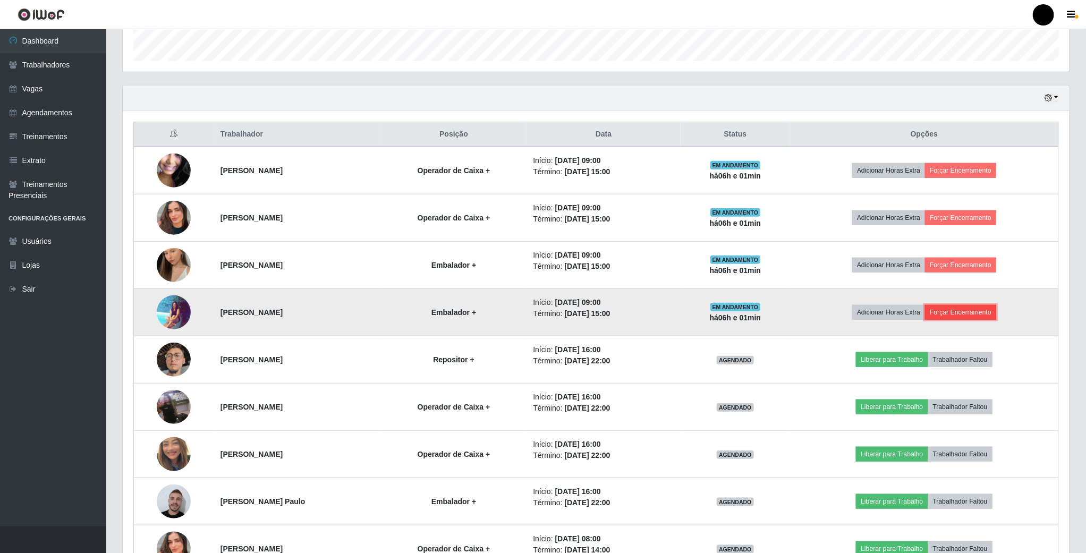 Image resolution: width=1086 pixels, height=553 pixels. I want to click on th: Data, so click(603, 134).